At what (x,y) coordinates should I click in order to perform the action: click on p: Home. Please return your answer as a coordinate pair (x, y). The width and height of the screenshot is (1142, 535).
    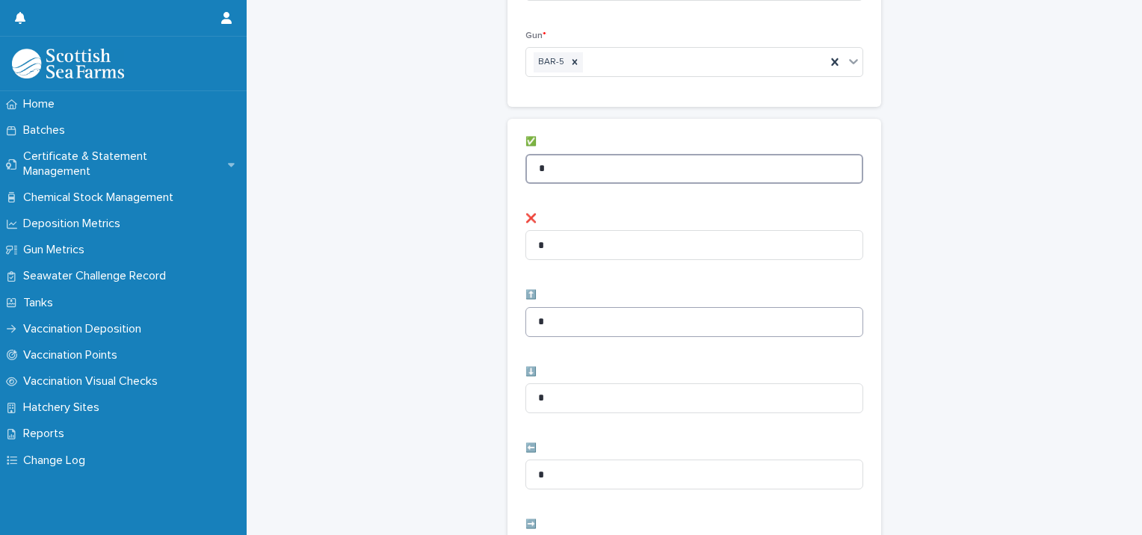
    Looking at the image, I should click on (42, 104).